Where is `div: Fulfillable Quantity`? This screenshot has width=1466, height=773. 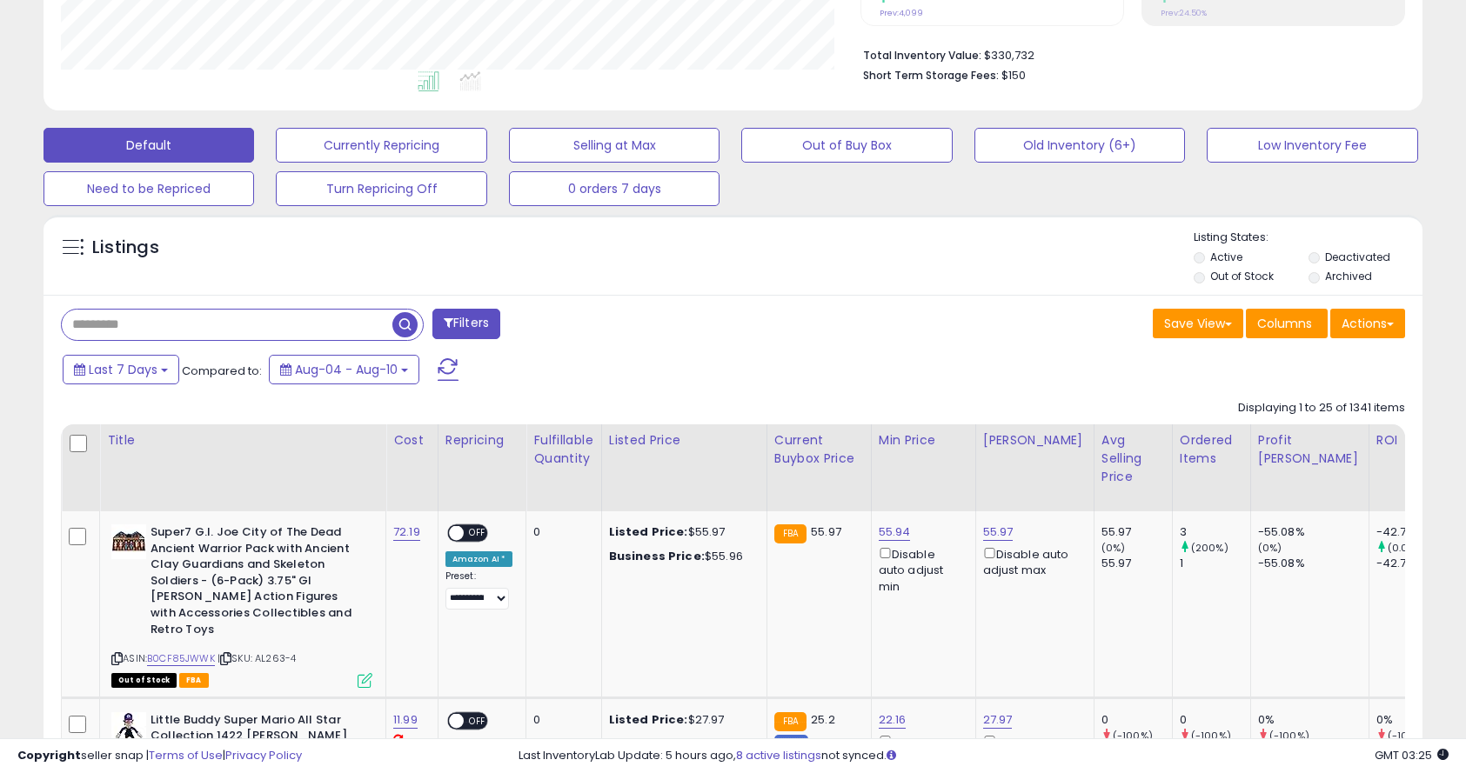
div: Fulfillable Quantity is located at coordinates (563, 450).